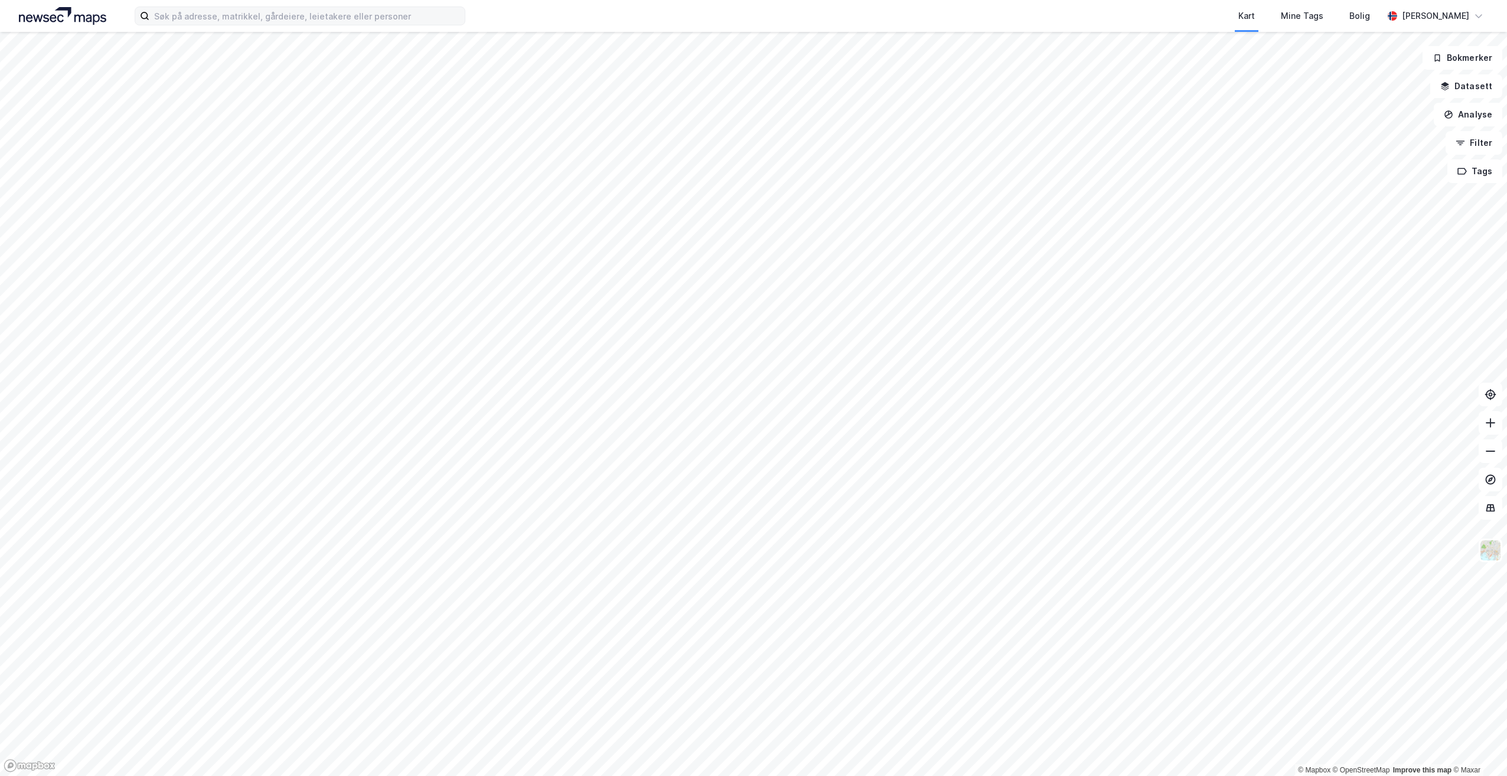 This screenshot has height=776, width=1507. Describe the element at coordinates (1463, 58) in the screenshot. I see `button: Bokmerker` at that location.